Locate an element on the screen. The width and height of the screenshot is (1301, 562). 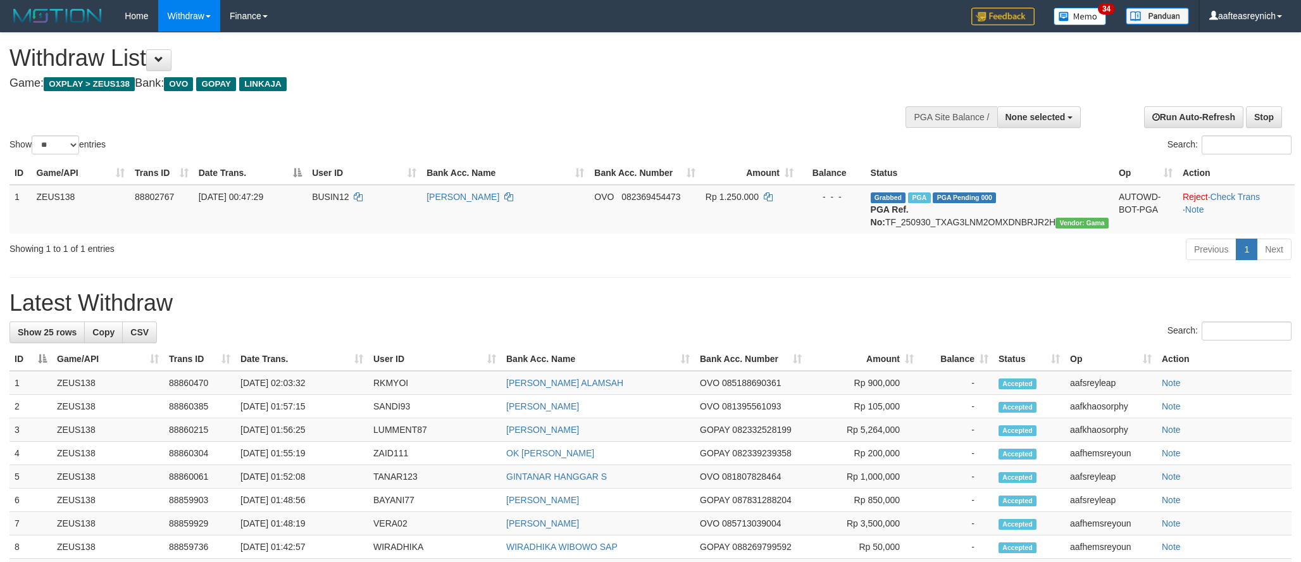
b: PGA Ref. No: is located at coordinates (890, 216).